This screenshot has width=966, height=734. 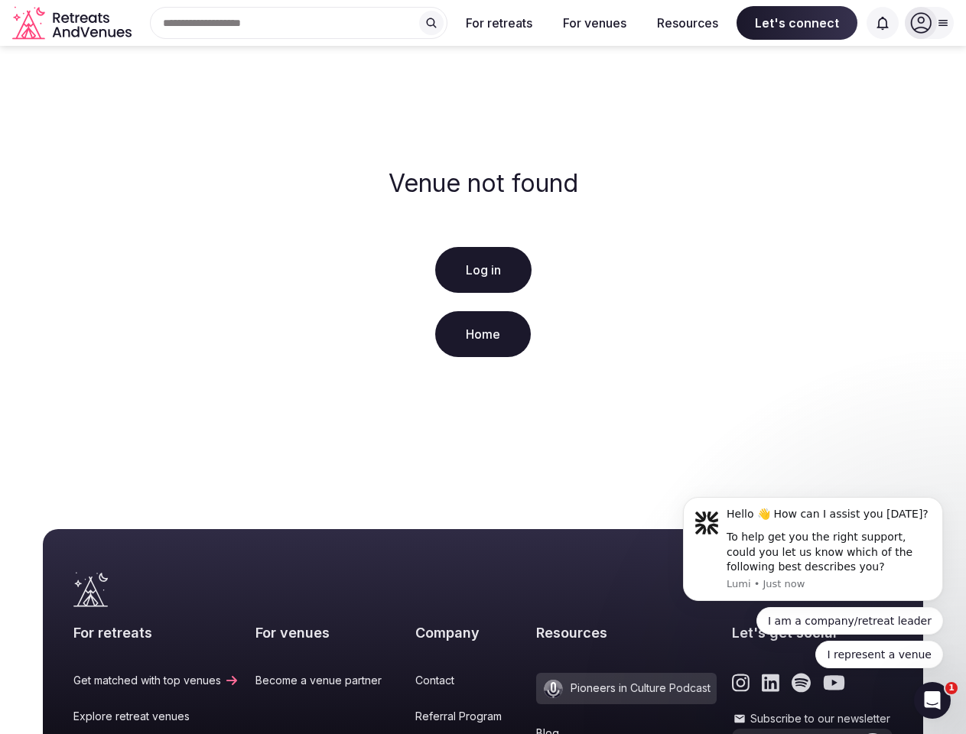 What do you see at coordinates (801, 683) in the screenshot?
I see `a: Link to the retreats and venues Spotify page` at bounding box center [801, 683].